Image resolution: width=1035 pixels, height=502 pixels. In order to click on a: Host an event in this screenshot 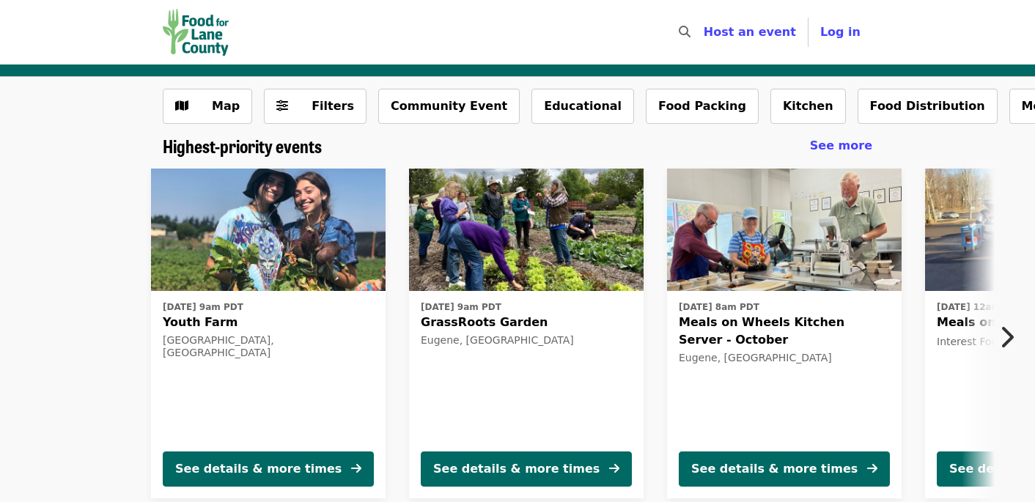, I will do `click(750, 32)`.